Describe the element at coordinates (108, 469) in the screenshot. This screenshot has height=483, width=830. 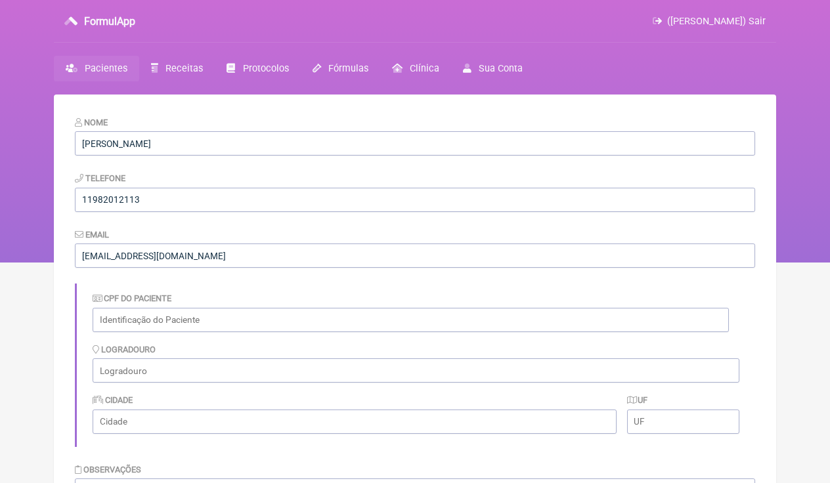
I see `label: Observações` at that location.